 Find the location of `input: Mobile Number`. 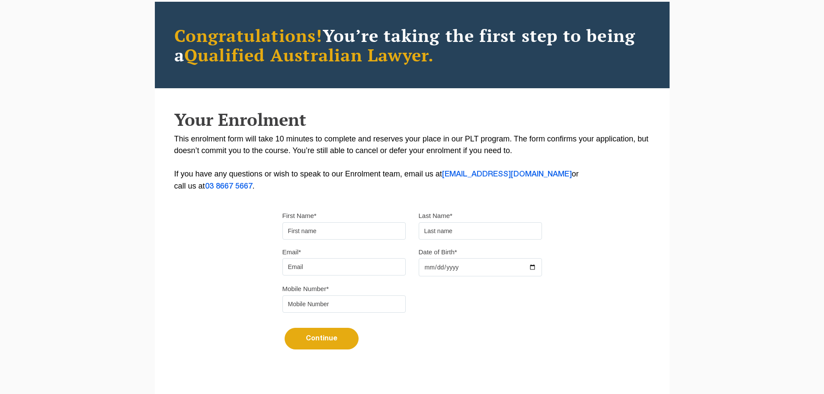

input: Mobile Number is located at coordinates (344, 304).